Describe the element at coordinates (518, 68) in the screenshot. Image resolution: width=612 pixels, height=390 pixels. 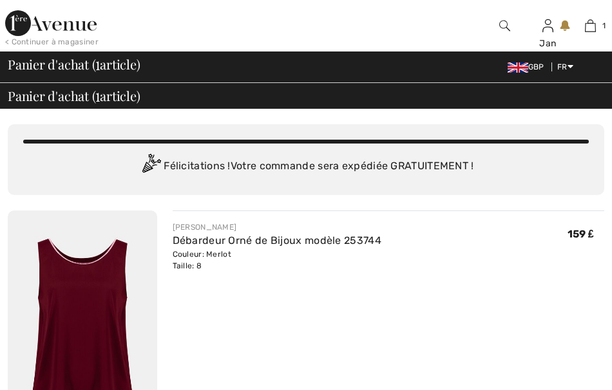
I see `img: UK Pound` at that location.